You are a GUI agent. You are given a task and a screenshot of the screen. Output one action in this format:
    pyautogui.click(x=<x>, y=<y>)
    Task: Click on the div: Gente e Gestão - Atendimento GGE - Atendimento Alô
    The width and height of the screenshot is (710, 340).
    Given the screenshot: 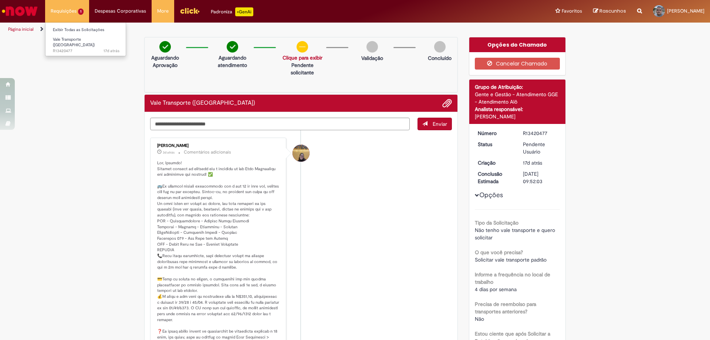 What is the action you would take?
    pyautogui.click(x=517, y=98)
    